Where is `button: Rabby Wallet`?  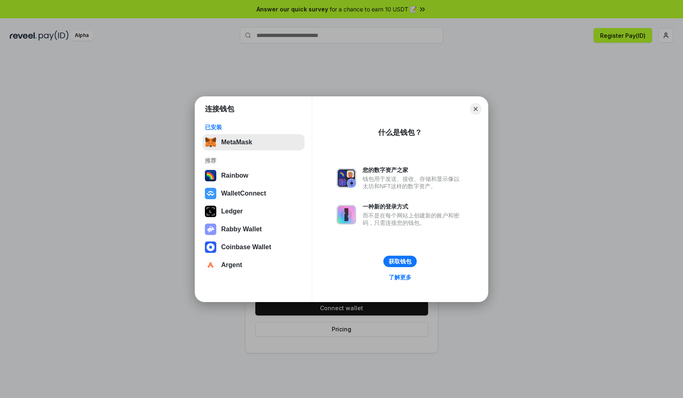 button: Rabby Wallet is located at coordinates (253, 229).